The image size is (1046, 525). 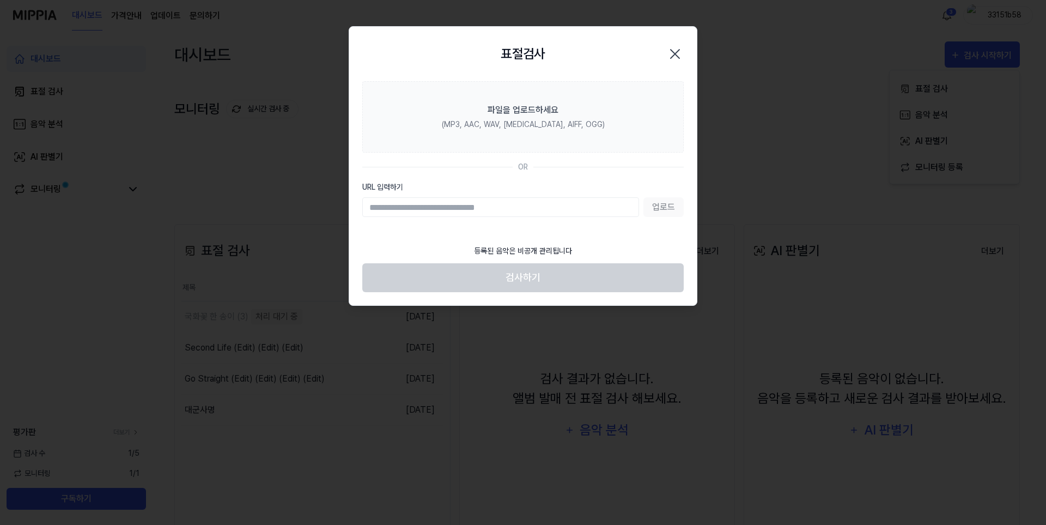 What do you see at coordinates (523, 187) in the screenshot?
I see `label: URL 입력하기` at bounding box center [523, 187].